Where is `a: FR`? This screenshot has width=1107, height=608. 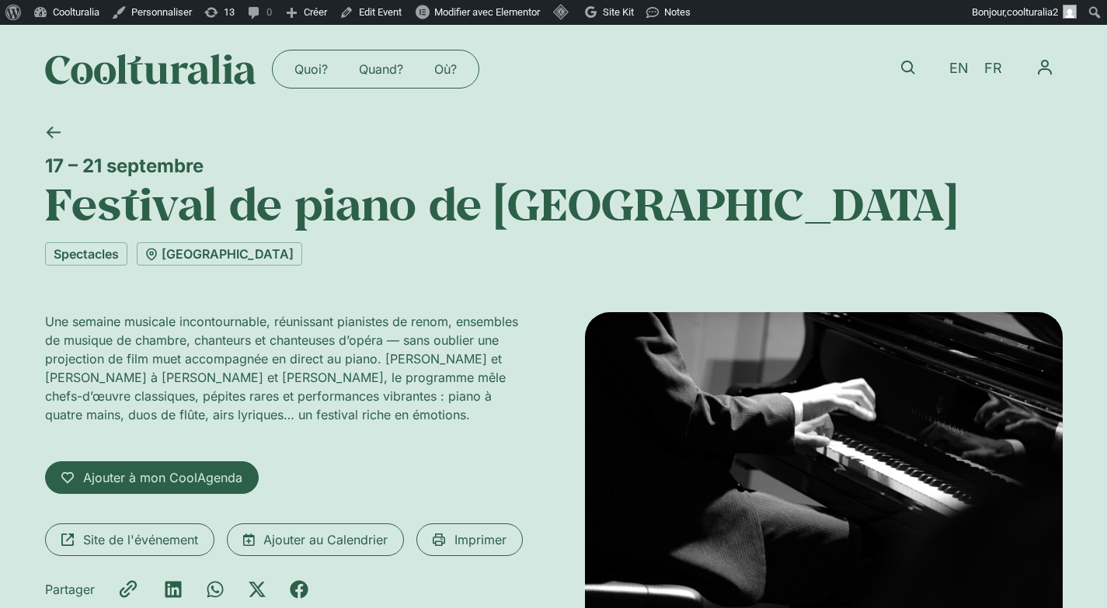 a: FR is located at coordinates (993, 68).